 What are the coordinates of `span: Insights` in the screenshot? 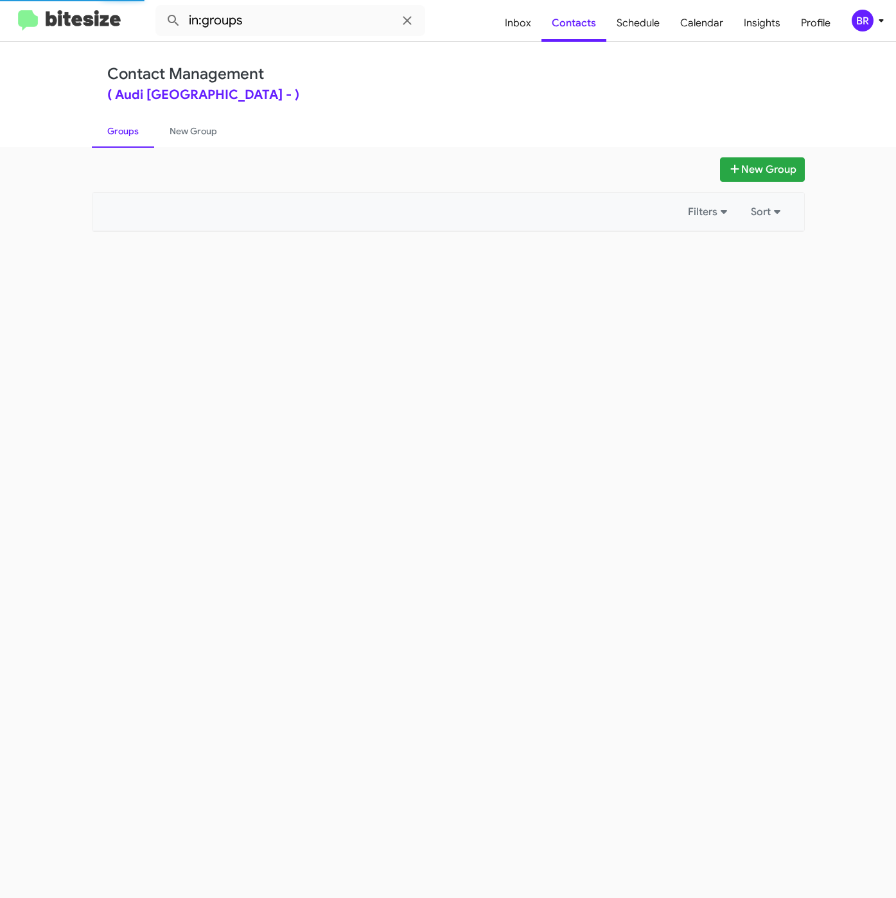 It's located at (762, 23).